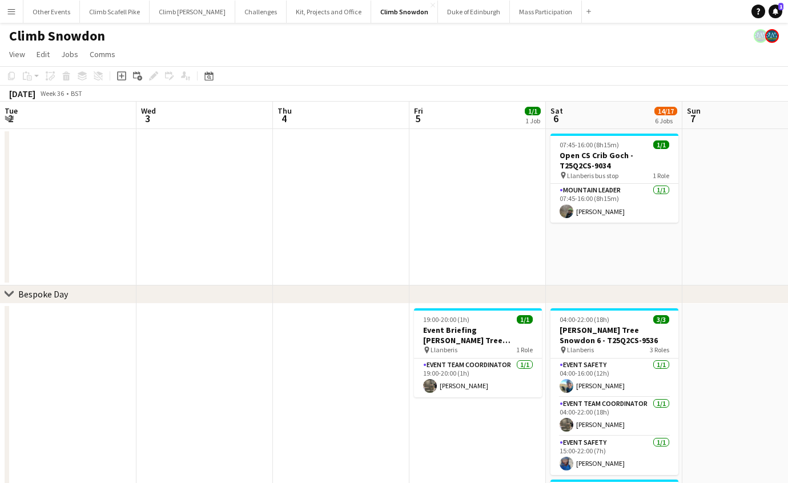 Image resolution: width=788 pixels, height=483 pixels. What do you see at coordinates (148, 111) in the screenshot?
I see `span: Wed` at bounding box center [148, 111].